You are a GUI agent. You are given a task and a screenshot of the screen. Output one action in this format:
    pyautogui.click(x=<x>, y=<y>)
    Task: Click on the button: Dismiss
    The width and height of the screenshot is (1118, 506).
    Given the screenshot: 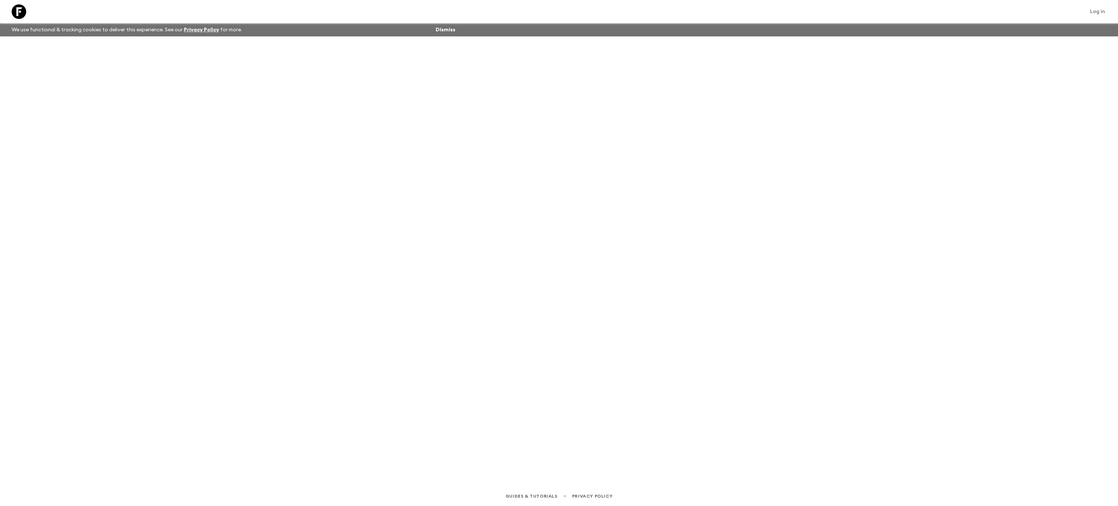 What is the action you would take?
    pyautogui.click(x=446, y=30)
    